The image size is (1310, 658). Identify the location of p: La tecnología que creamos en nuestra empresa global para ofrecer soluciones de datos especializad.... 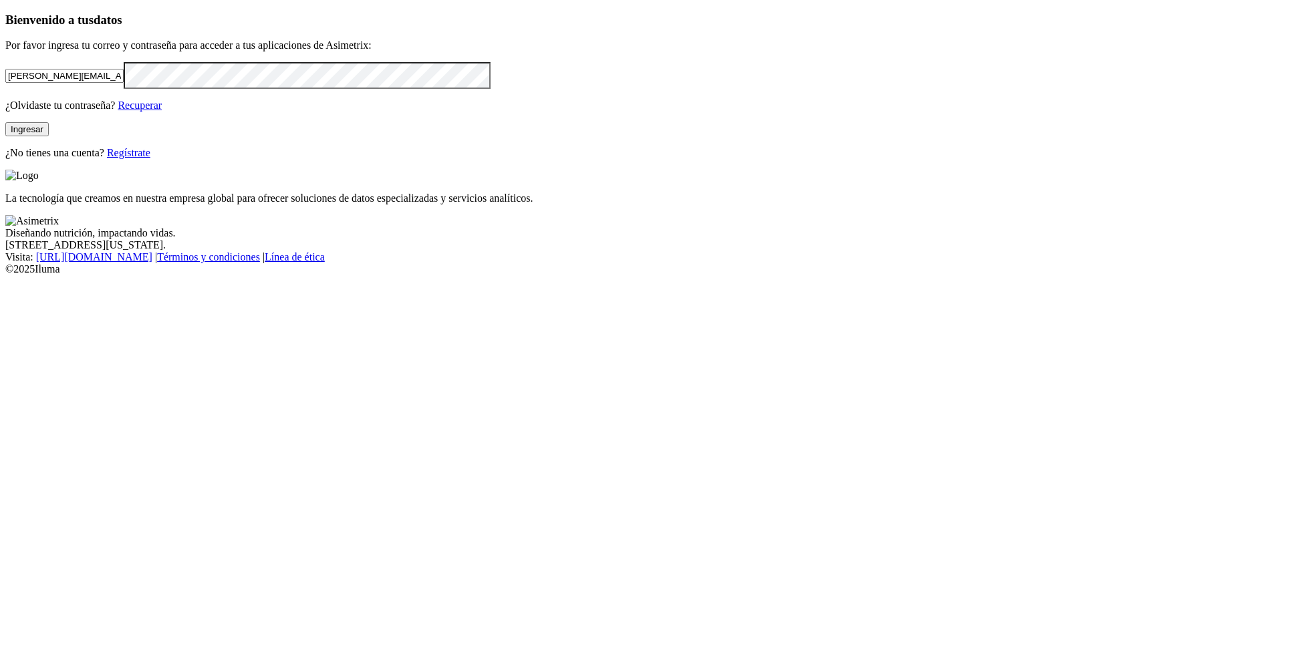
(655, 199).